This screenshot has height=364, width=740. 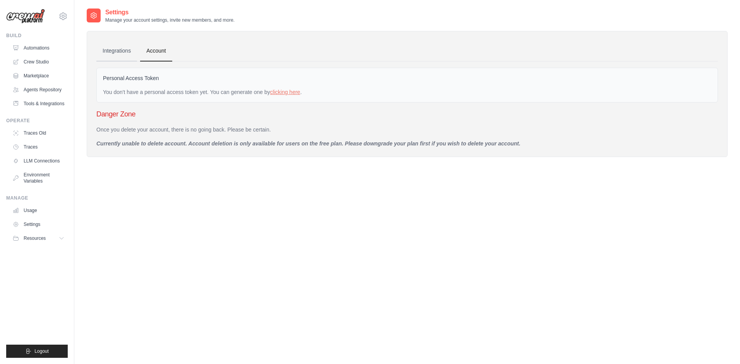 I want to click on p: Once you delete your account, there is no going back. Please be certain., so click(x=407, y=130).